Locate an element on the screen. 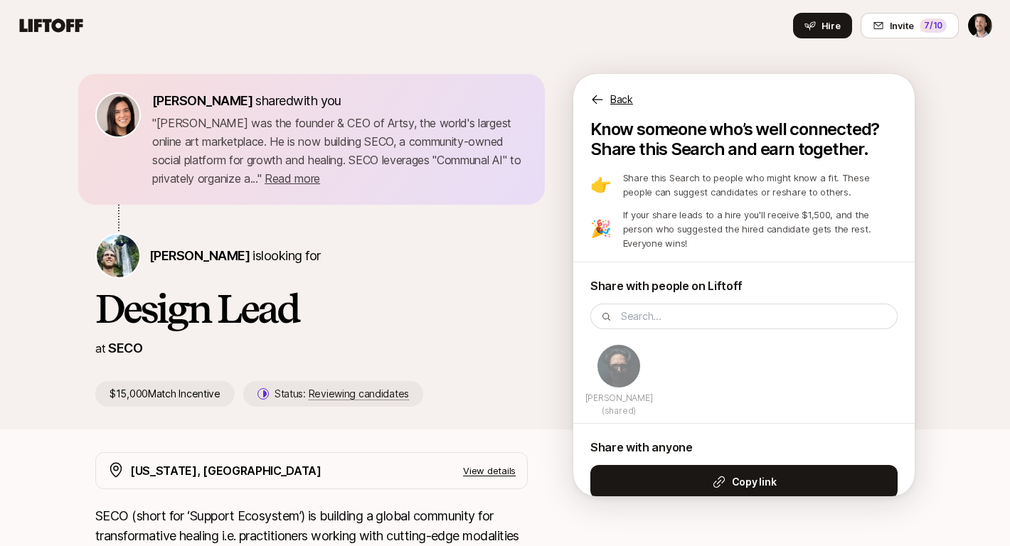  p: at is located at coordinates (100, 348).